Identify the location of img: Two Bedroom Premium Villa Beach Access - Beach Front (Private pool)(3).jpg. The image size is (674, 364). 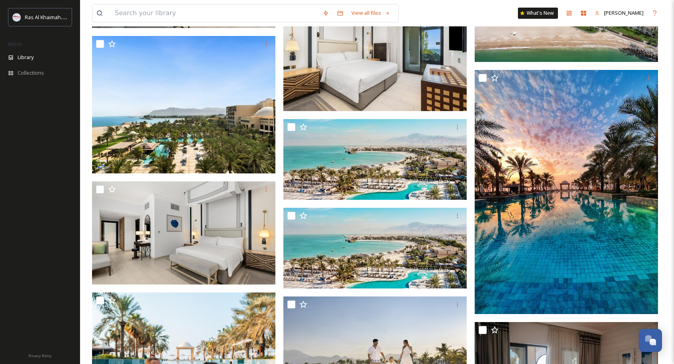
(184, 233).